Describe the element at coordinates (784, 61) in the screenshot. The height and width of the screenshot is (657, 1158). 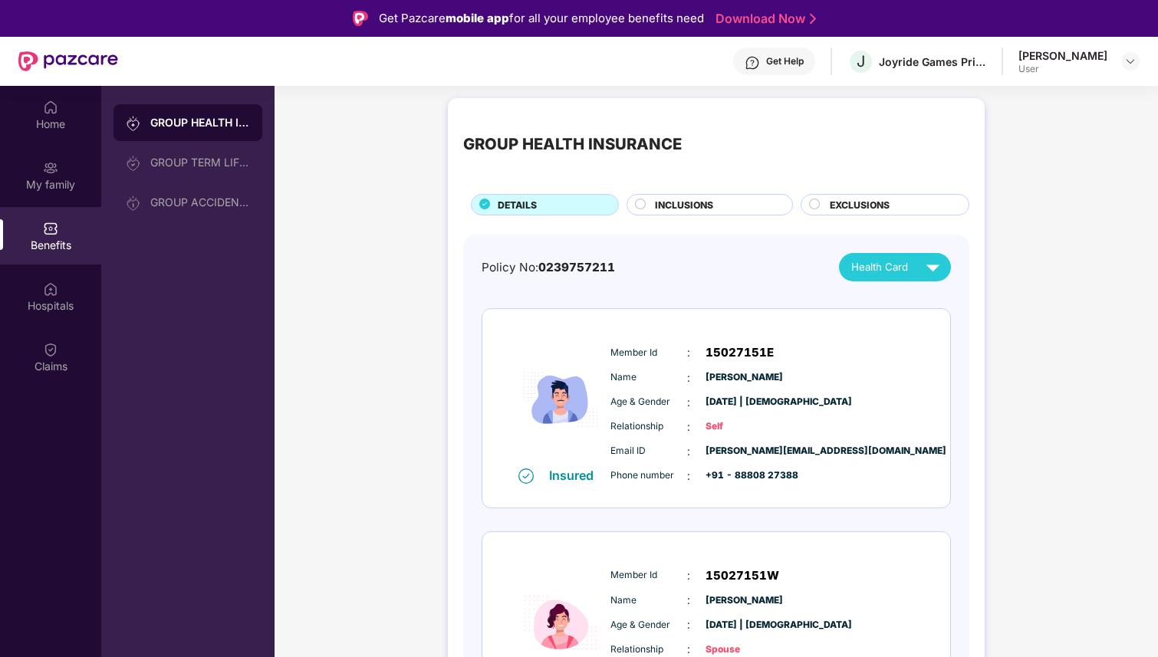
I see `div: Get Help` at that location.